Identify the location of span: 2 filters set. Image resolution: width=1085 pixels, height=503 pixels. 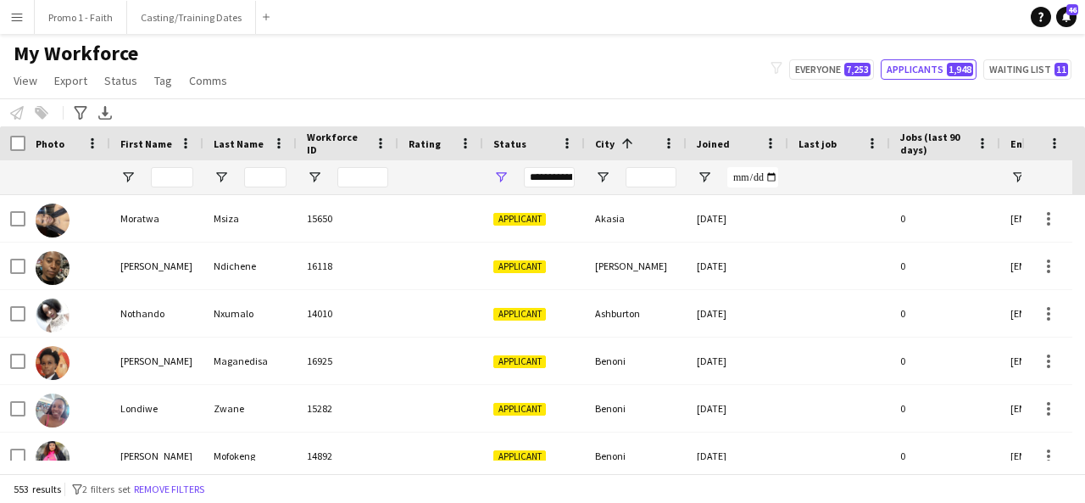
(106, 488).